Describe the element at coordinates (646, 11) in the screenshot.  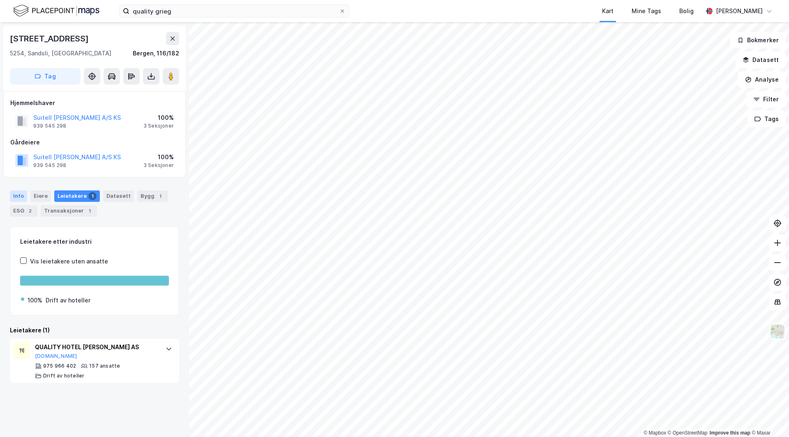
I see `div: Mine Tags` at that location.